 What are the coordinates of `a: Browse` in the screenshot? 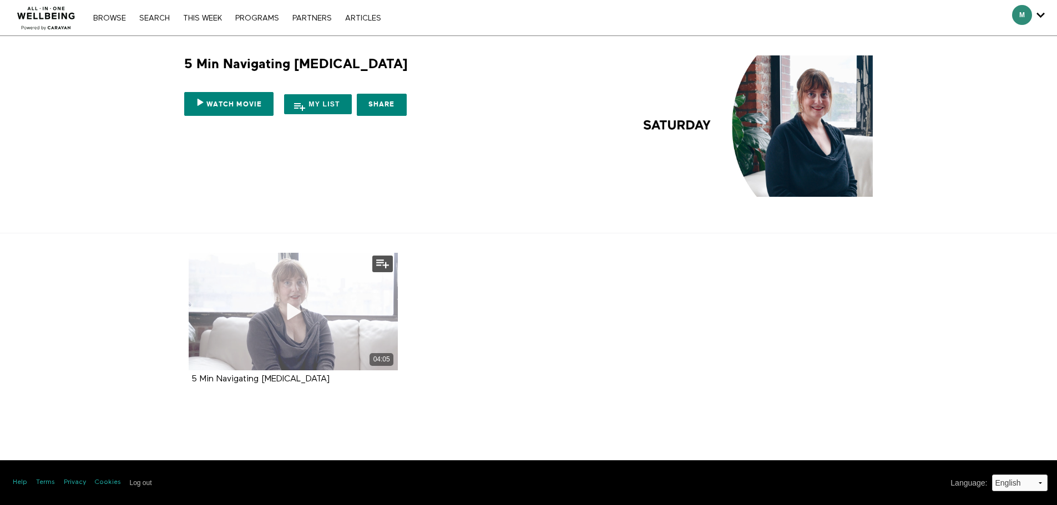 It's located at (109, 18).